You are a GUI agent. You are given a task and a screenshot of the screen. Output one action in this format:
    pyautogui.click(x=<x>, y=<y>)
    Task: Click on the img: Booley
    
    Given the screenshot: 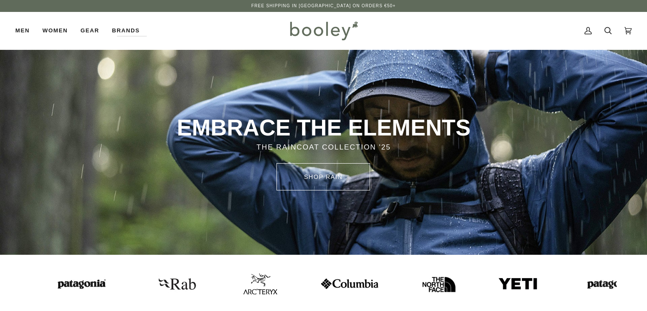 What is the action you would take?
    pyautogui.click(x=323, y=31)
    